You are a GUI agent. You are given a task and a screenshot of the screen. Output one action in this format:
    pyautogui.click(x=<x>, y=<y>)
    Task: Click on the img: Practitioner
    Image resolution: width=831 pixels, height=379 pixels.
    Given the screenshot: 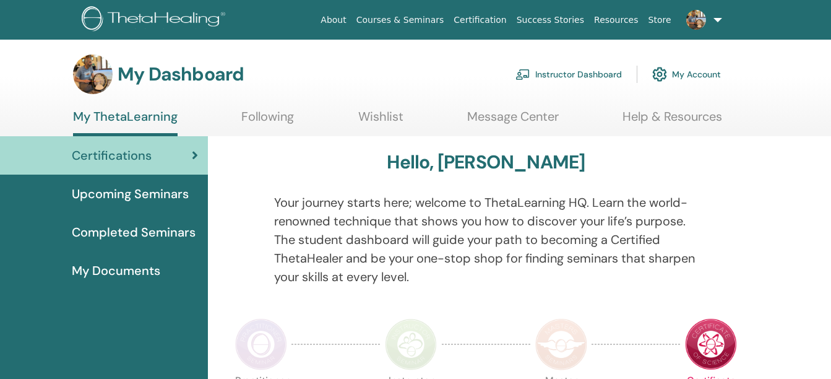 What is the action you would take?
    pyautogui.click(x=261, y=344)
    